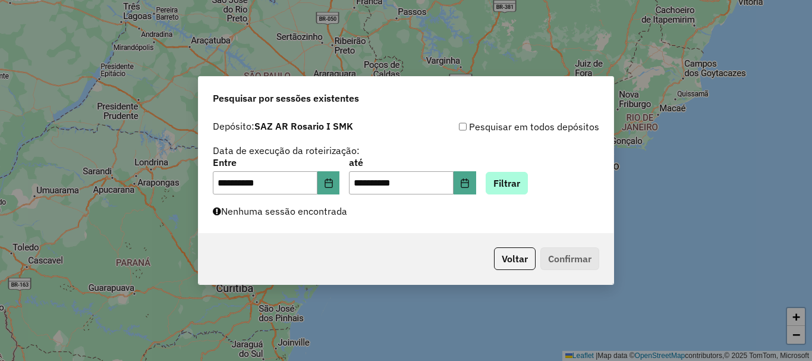 Image resolution: width=812 pixels, height=361 pixels. I want to click on label: Depósito:, so click(283, 126).